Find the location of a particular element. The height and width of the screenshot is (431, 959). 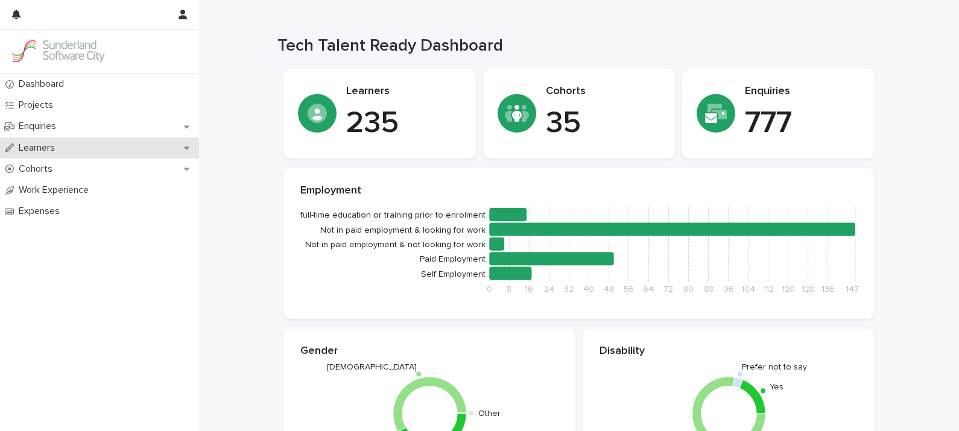

tspan: 136 is located at coordinates (828, 290).